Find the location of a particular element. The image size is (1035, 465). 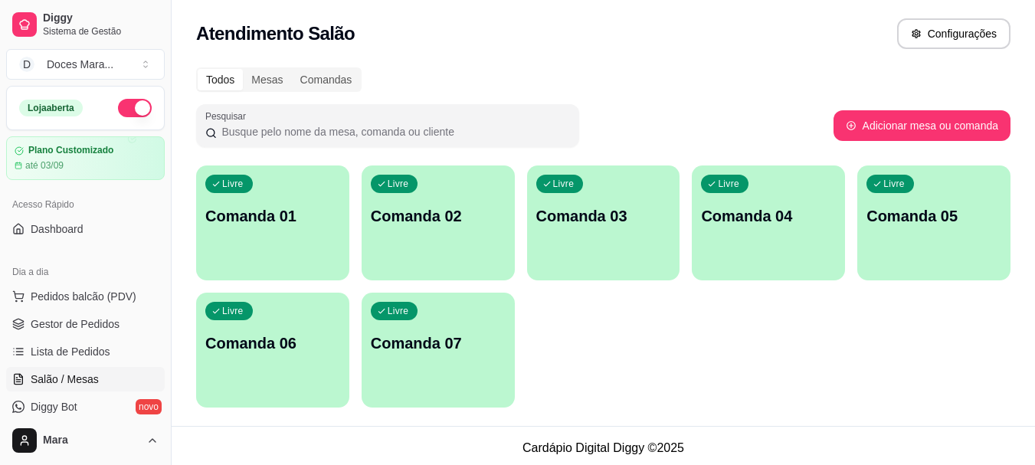

a: Salão / Mesas is located at coordinates (85, 379).